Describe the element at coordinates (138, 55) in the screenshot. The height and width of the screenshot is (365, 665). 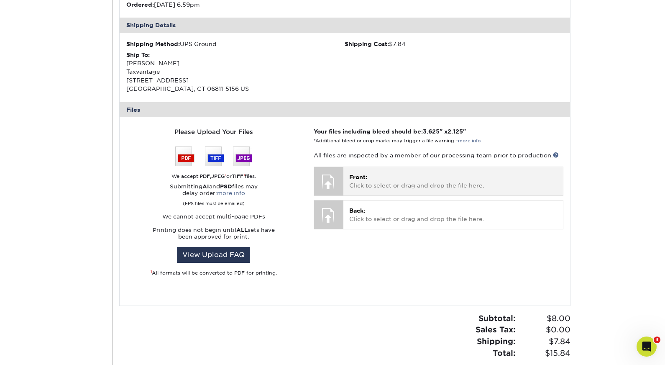
I see `strong: Ship To:` at that location.